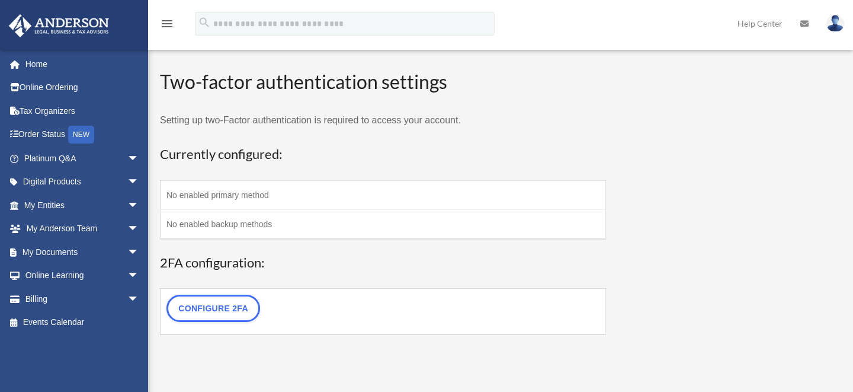  Describe the element at coordinates (82, 252) in the screenshot. I see `a: My Documentsarrow_drop_down` at that location.